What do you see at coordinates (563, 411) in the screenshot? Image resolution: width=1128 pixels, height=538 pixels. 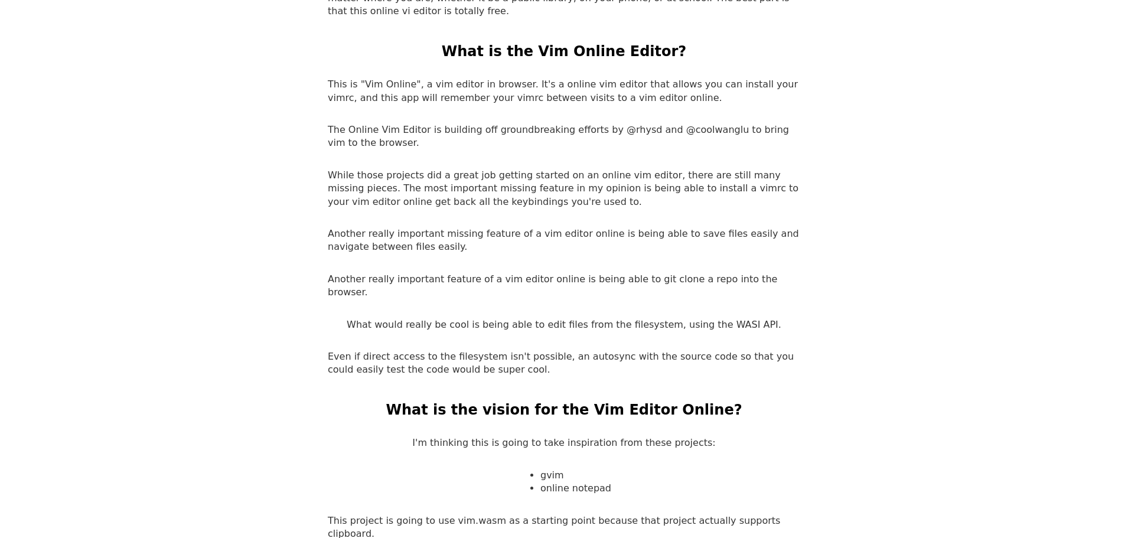 I see `h2: What is the vision for the Vim Editor Online?` at bounding box center [563, 411].